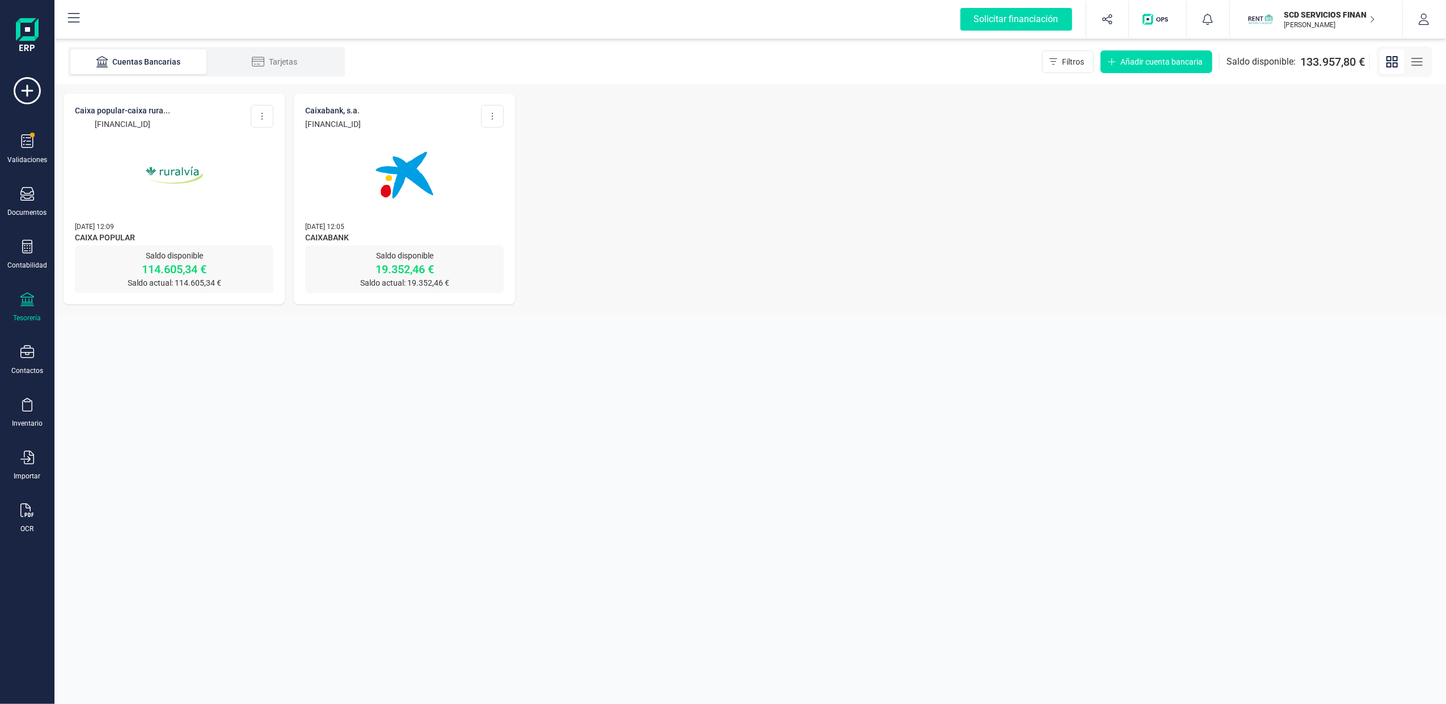 This screenshot has width=1446, height=704. Describe the element at coordinates (138, 62) in the screenshot. I see `div: Cuentas Bancarias` at that location.